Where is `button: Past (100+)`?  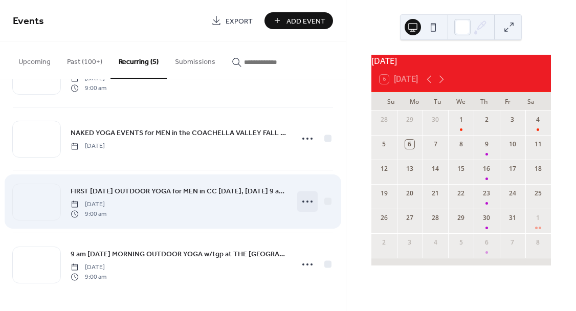
button: Past (100+) is located at coordinates (84, 59).